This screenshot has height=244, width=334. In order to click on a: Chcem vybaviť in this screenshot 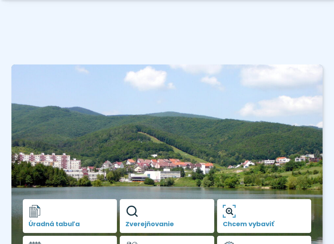, I will do `click(264, 216)`.